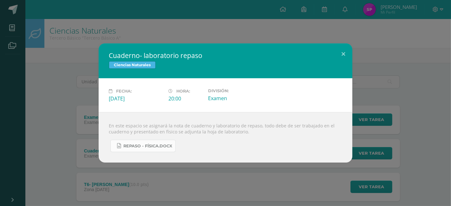 This screenshot has height=206, width=451. What do you see at coordinates (235, 98) in the screenshot?
I see `div: Examen` at bounding box center [235, 98].